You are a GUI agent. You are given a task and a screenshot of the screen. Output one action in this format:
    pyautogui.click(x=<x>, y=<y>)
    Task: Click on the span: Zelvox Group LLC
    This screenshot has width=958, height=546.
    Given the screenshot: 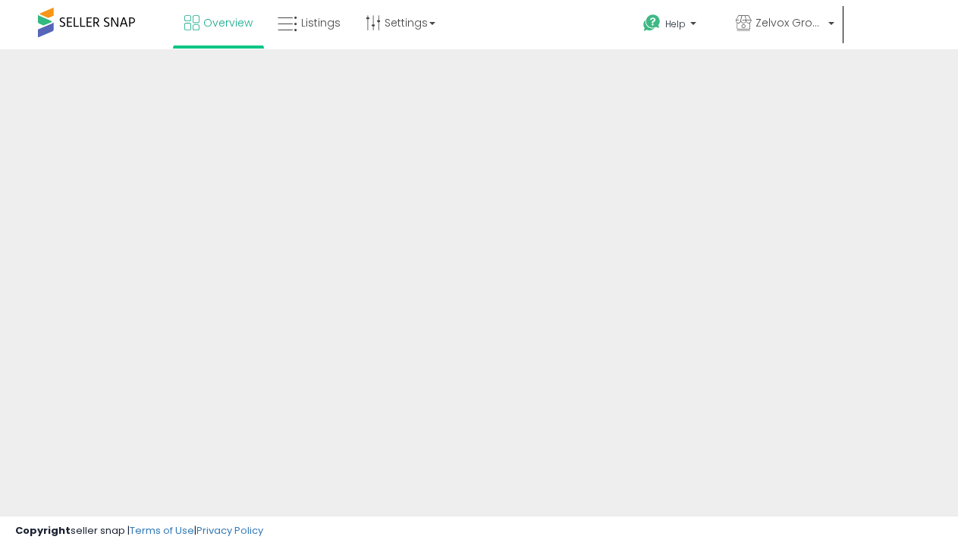 What is the action you would take?
    pyautogui.click(x=790, y=23)
    